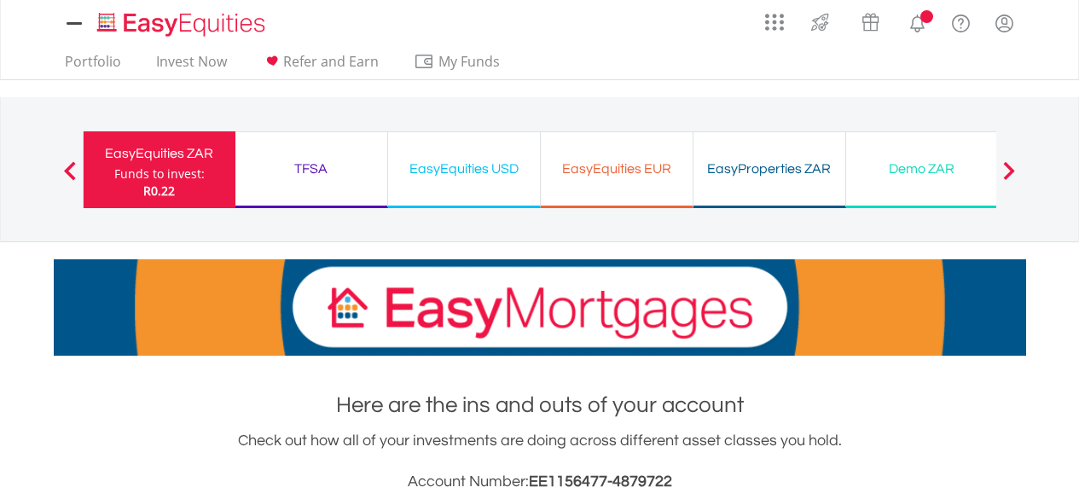 The width and height of the screenshot is (1079, 499). Describe the element at coordinates (469, 61) in the screenshot. I see `span: My Funds` at that location.